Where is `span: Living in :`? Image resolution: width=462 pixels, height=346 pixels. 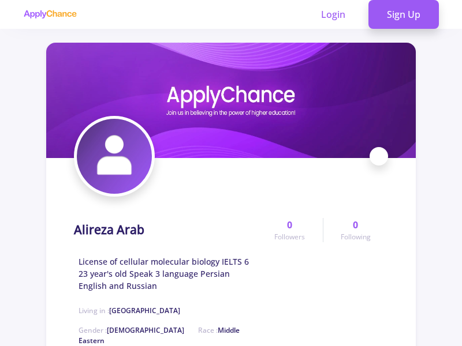
span: Living in : is located at coordinates (129, 310).